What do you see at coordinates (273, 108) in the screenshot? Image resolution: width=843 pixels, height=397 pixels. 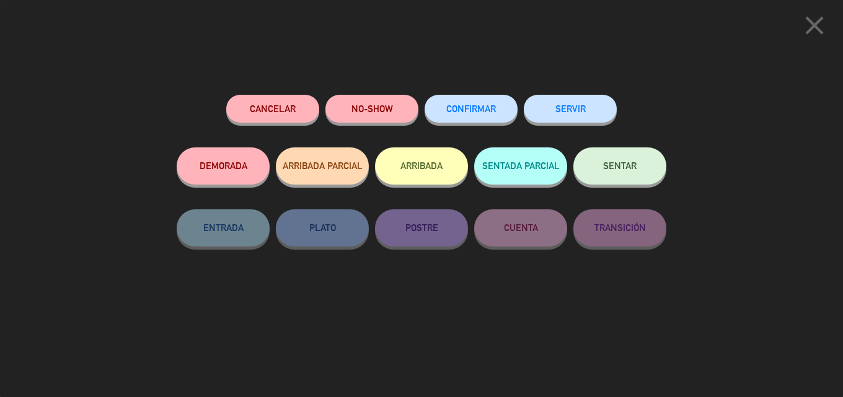 I see `button: Cancelar` at bounding box center [273, 108].